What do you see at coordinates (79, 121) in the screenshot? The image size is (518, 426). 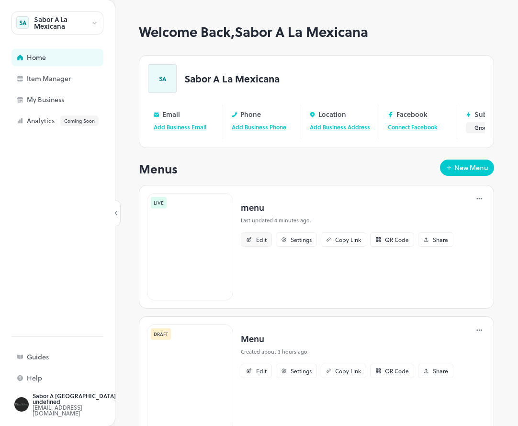 I see `div: Coming Soon` at bounding box center [79, 121].